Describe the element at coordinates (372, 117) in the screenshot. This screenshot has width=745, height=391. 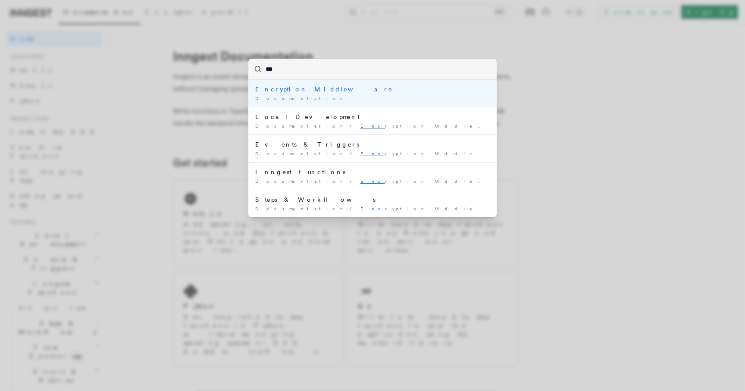
I see `div: Local Development` at that location.